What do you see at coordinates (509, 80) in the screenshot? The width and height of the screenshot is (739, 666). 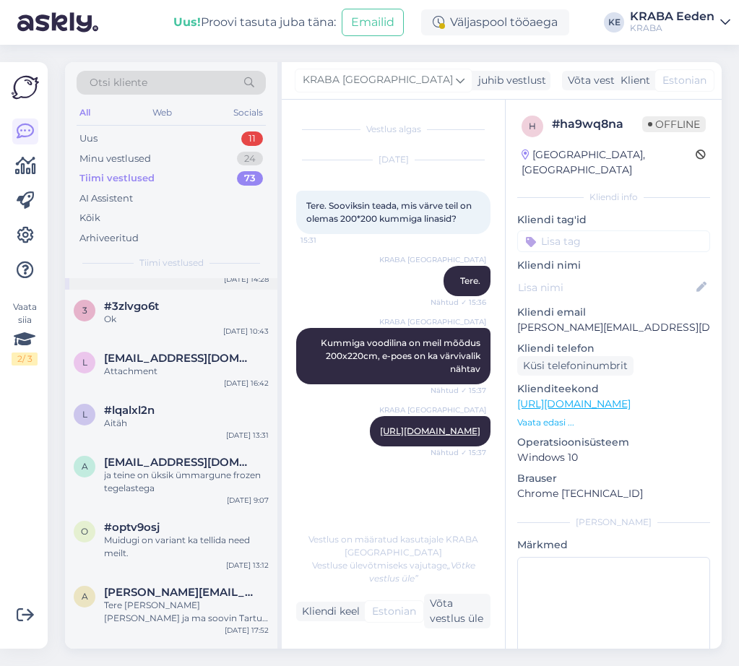 I see `div: juhib vestlust` at bounding box center [509, 80].